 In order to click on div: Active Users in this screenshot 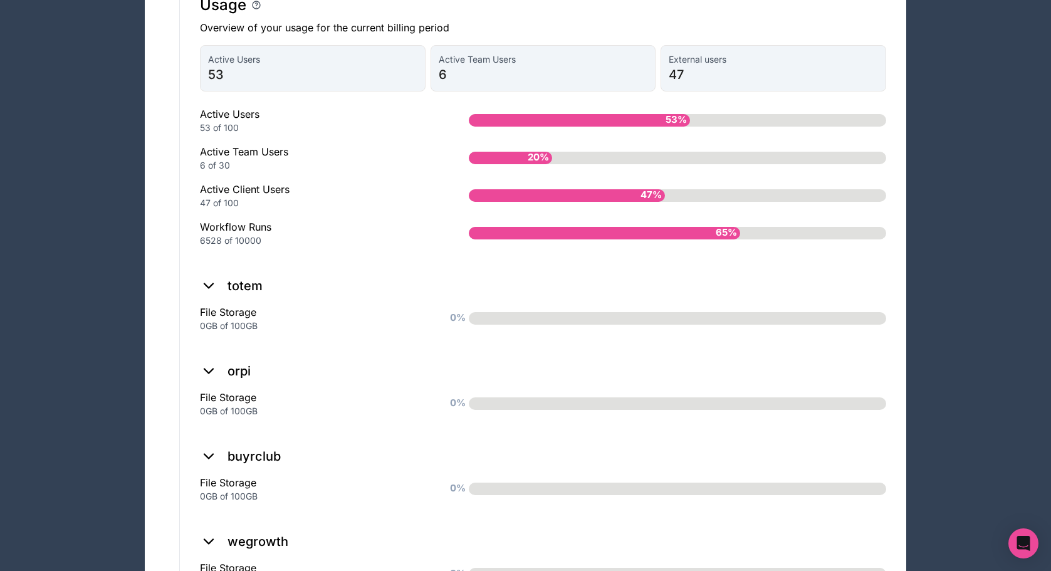, I will do `click(314, 120)`.